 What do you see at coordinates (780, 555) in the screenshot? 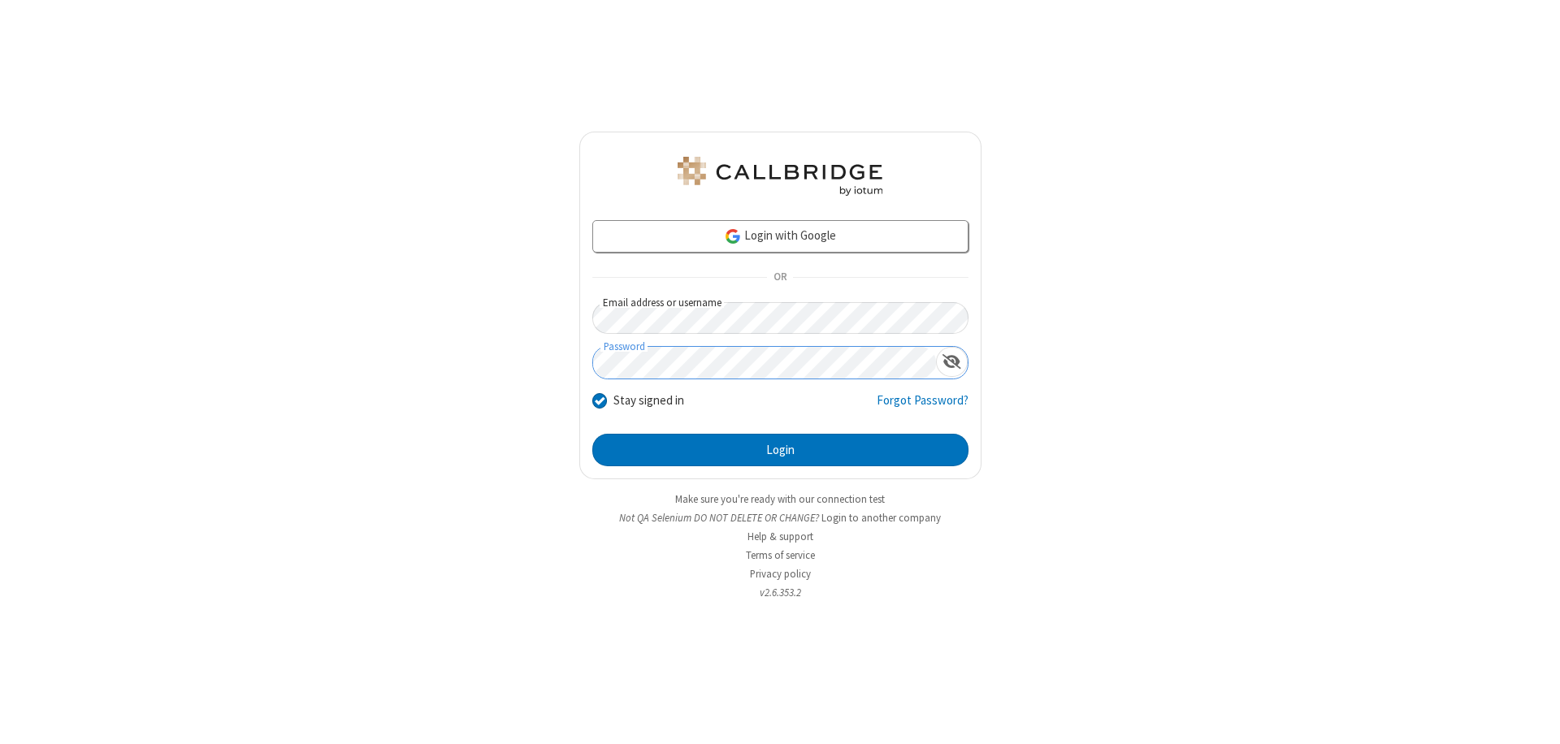
I see `a: Terms of service` at bounding box center [780, 555].